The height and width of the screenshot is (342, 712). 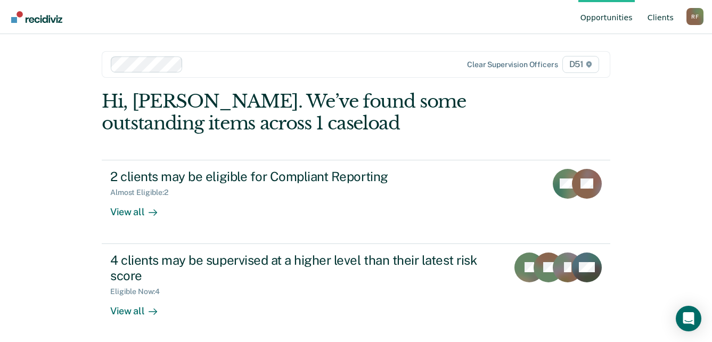 I want to click on div: 2 clients may be eligible for Compliant Reporting, so click(x=297, y=176).